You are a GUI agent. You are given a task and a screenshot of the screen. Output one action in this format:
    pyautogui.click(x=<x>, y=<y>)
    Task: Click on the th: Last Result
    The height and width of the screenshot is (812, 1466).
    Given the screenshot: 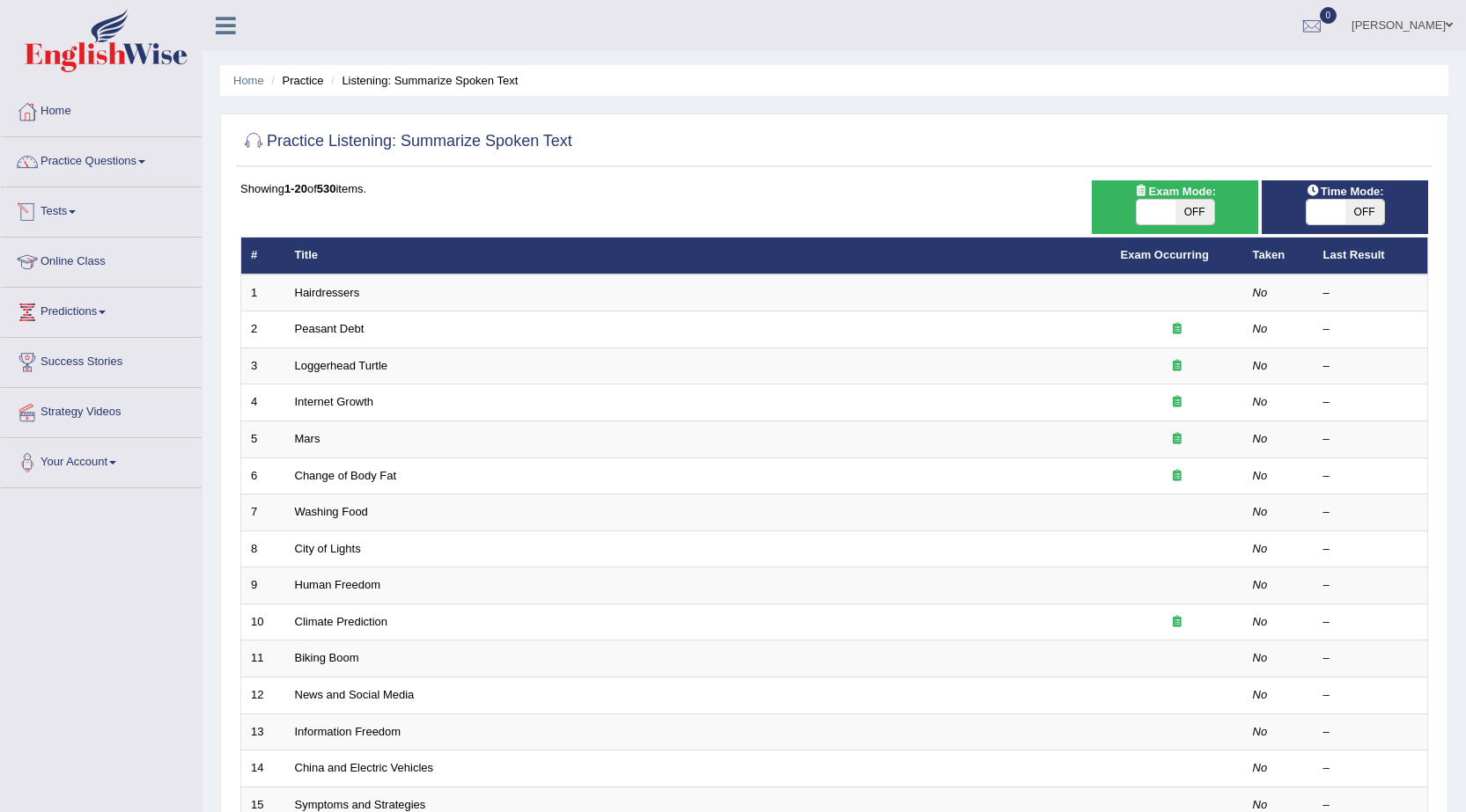 What is the action you would take?
    pyautogui.click(x=1371, y=256)
    